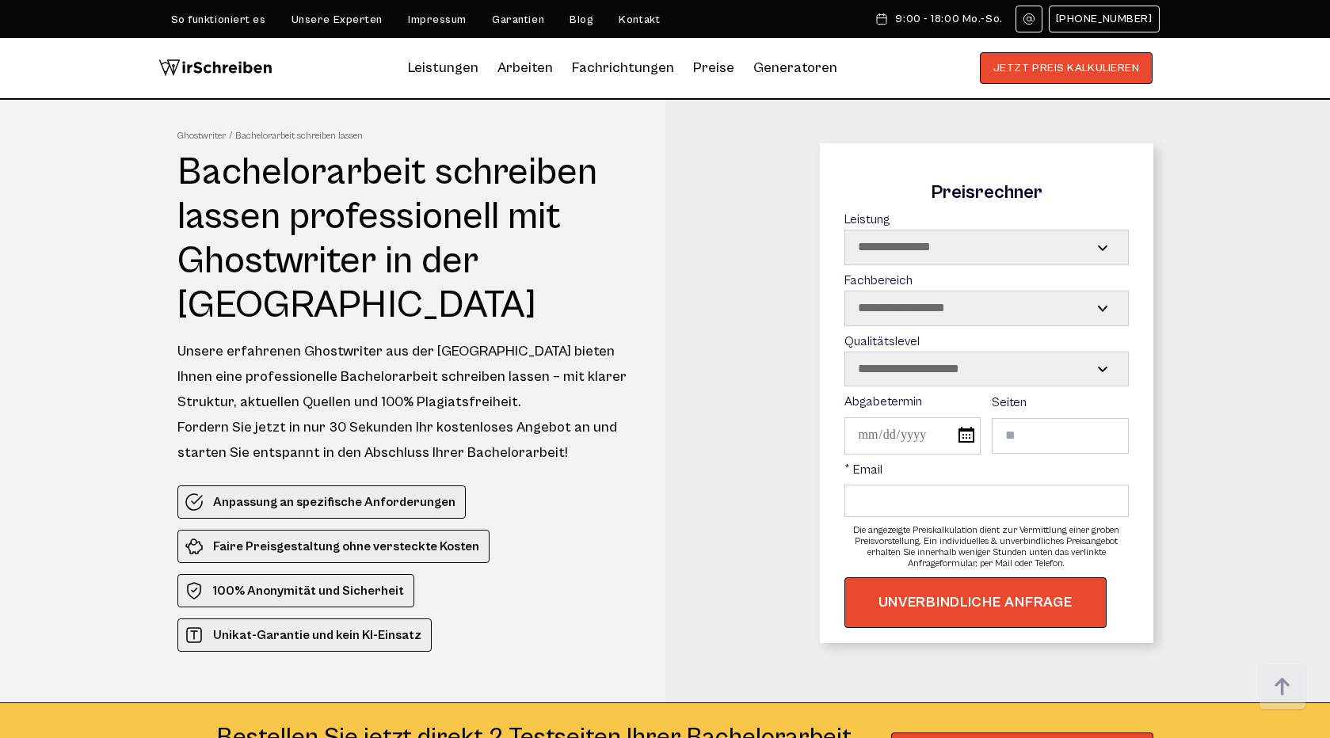 Image resolution: width=1330 pixels, height=738 pixels. Describe the element at coordinates (1009, 402) in the screenshot. I see `span: Seiten` at that location.